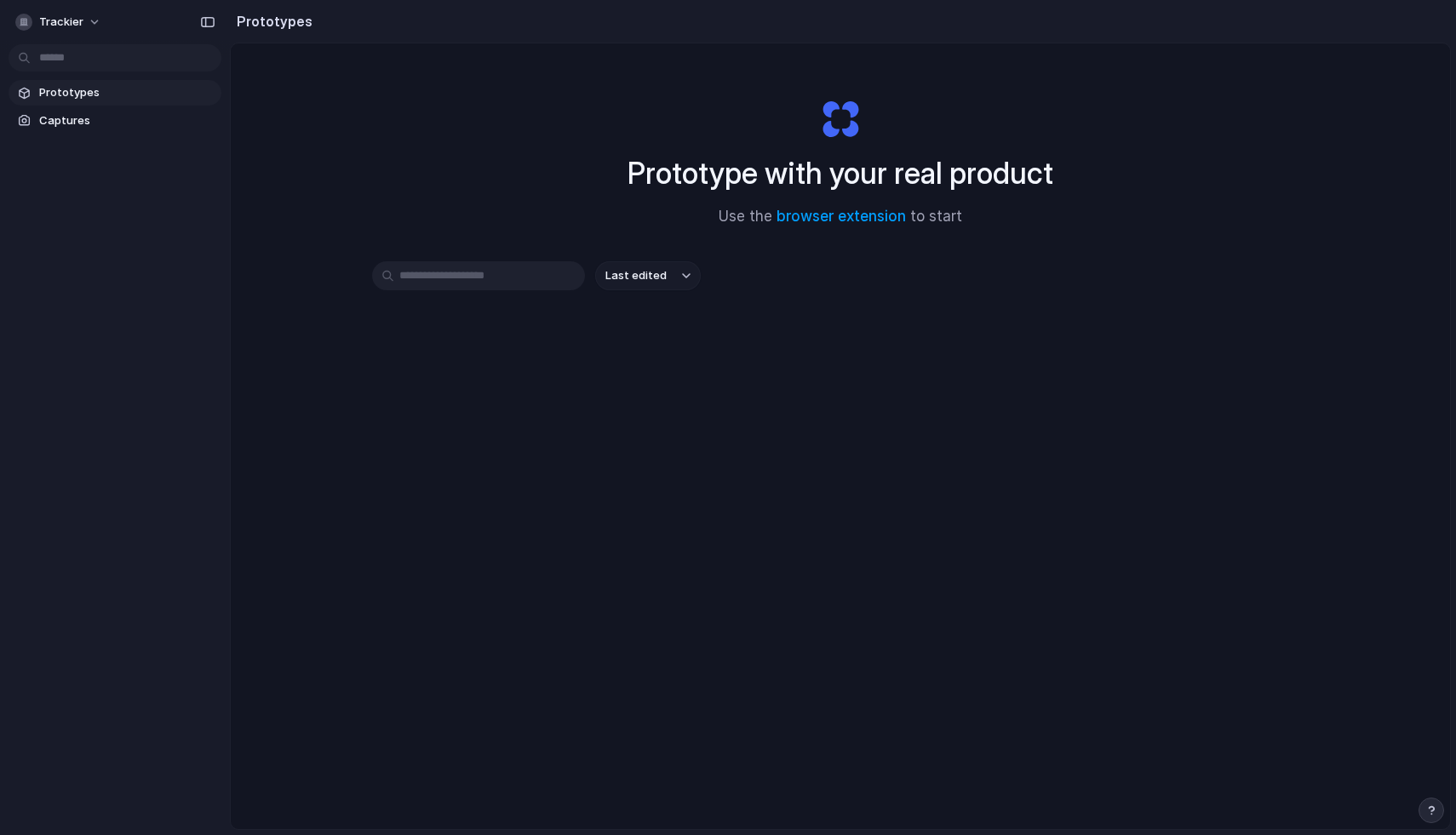 The width and height of the screenshot is (1456, 835). I want to click on h2: Prototypes, so click(271, 22).